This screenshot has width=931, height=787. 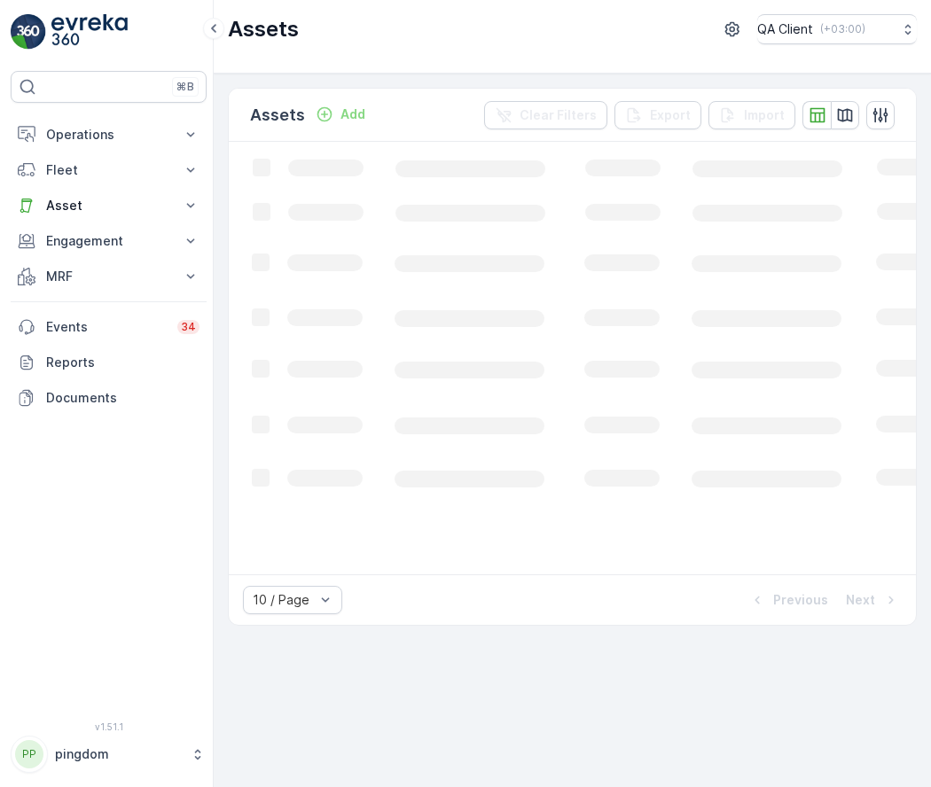 What do you see at coordinates (872, 600) in the screenshot?
I see `button: Next` at bounding box center [872, 600].